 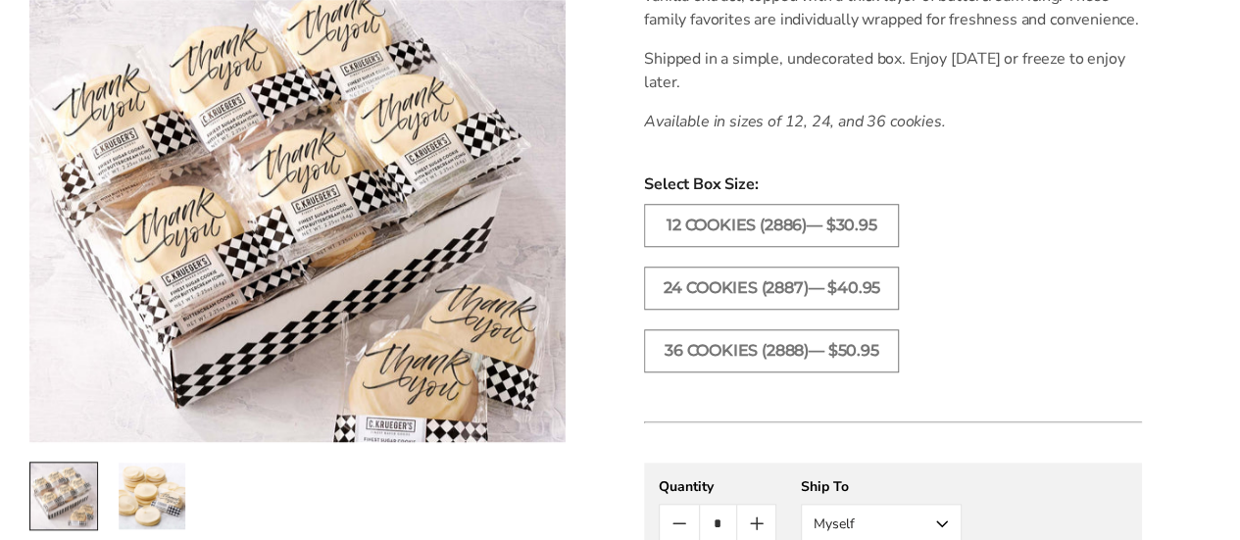 What do you see at coordinates (718, 486) in the screenshot?
I see `div: Quantity` at bounding box center [718, 486].